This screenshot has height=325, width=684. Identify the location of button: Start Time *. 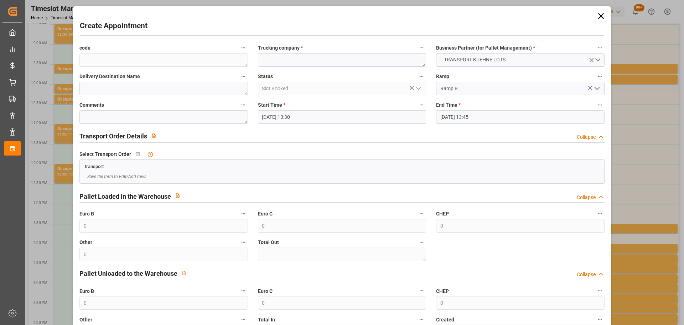
(422, 105).